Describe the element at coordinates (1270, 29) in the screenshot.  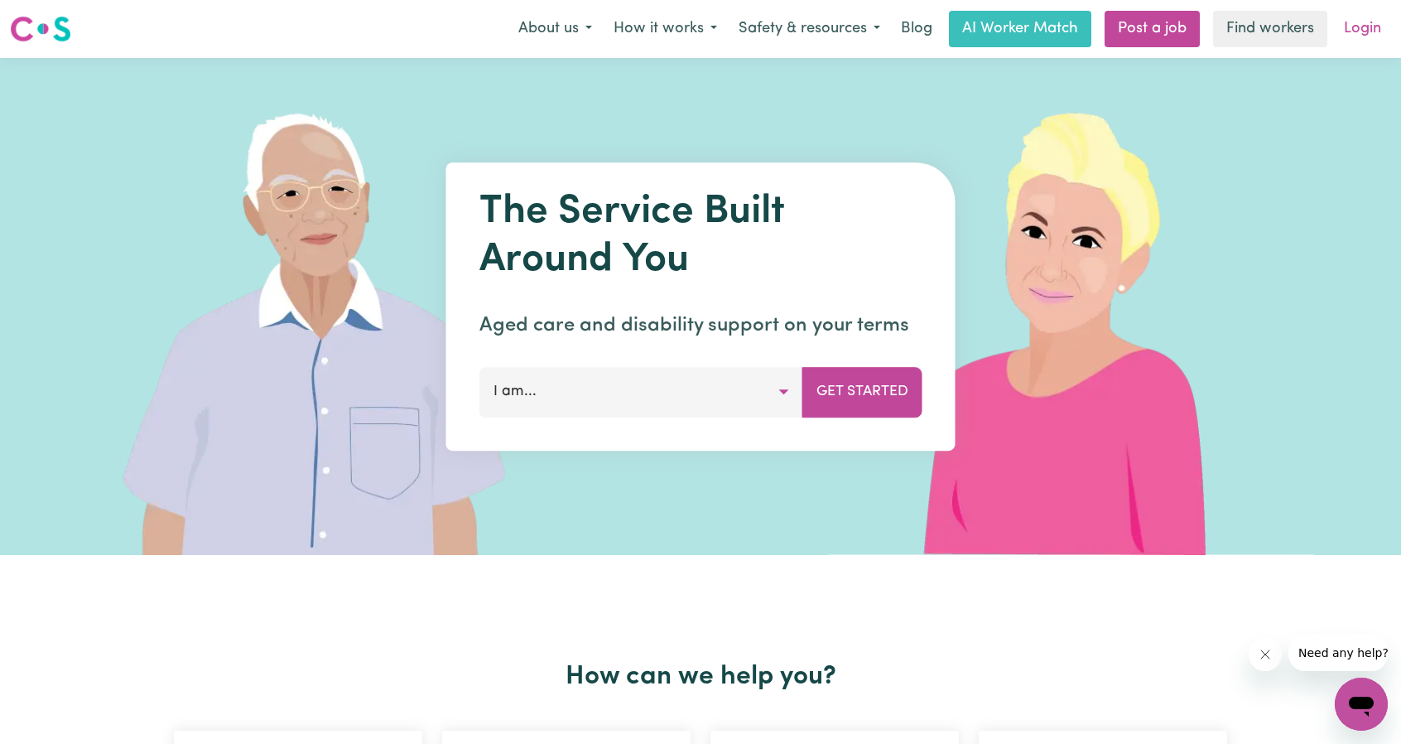
I see `a: Find workers` at that location.